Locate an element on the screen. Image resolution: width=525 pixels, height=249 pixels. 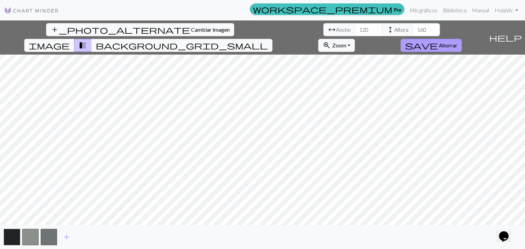
font: Altura is located at coordinates (401, 29).